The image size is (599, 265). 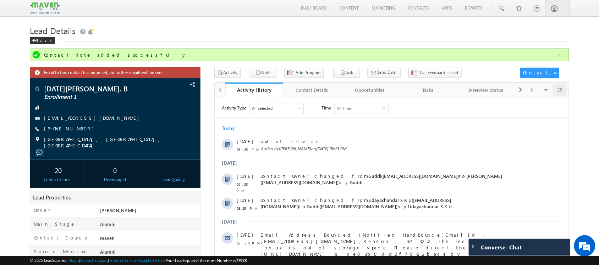 I want to click on div: Lead Quality, so click(x=173, y=180).